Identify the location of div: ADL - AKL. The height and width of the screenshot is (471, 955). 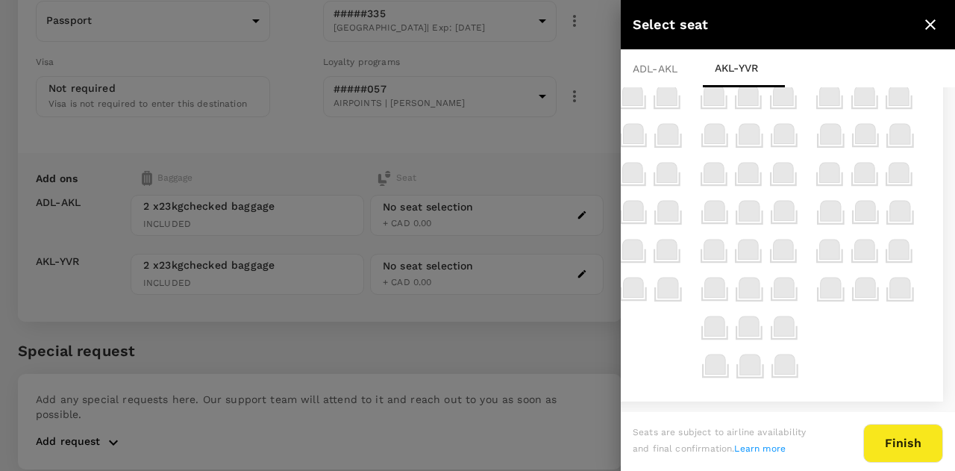
(662, 69).